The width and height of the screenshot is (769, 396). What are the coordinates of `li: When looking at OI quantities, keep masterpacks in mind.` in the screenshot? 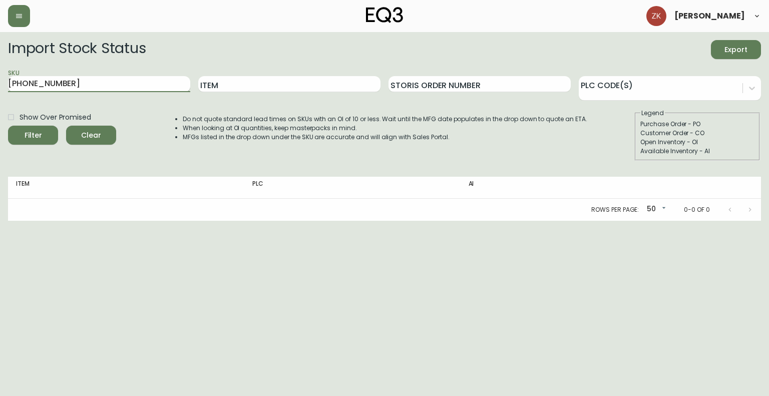 It's located at (385, 128).